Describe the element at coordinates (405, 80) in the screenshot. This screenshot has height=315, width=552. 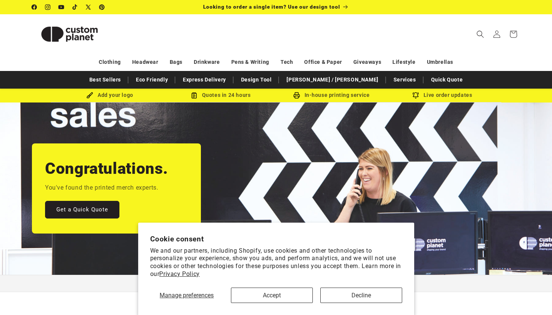
I see `a: Services` at that location.